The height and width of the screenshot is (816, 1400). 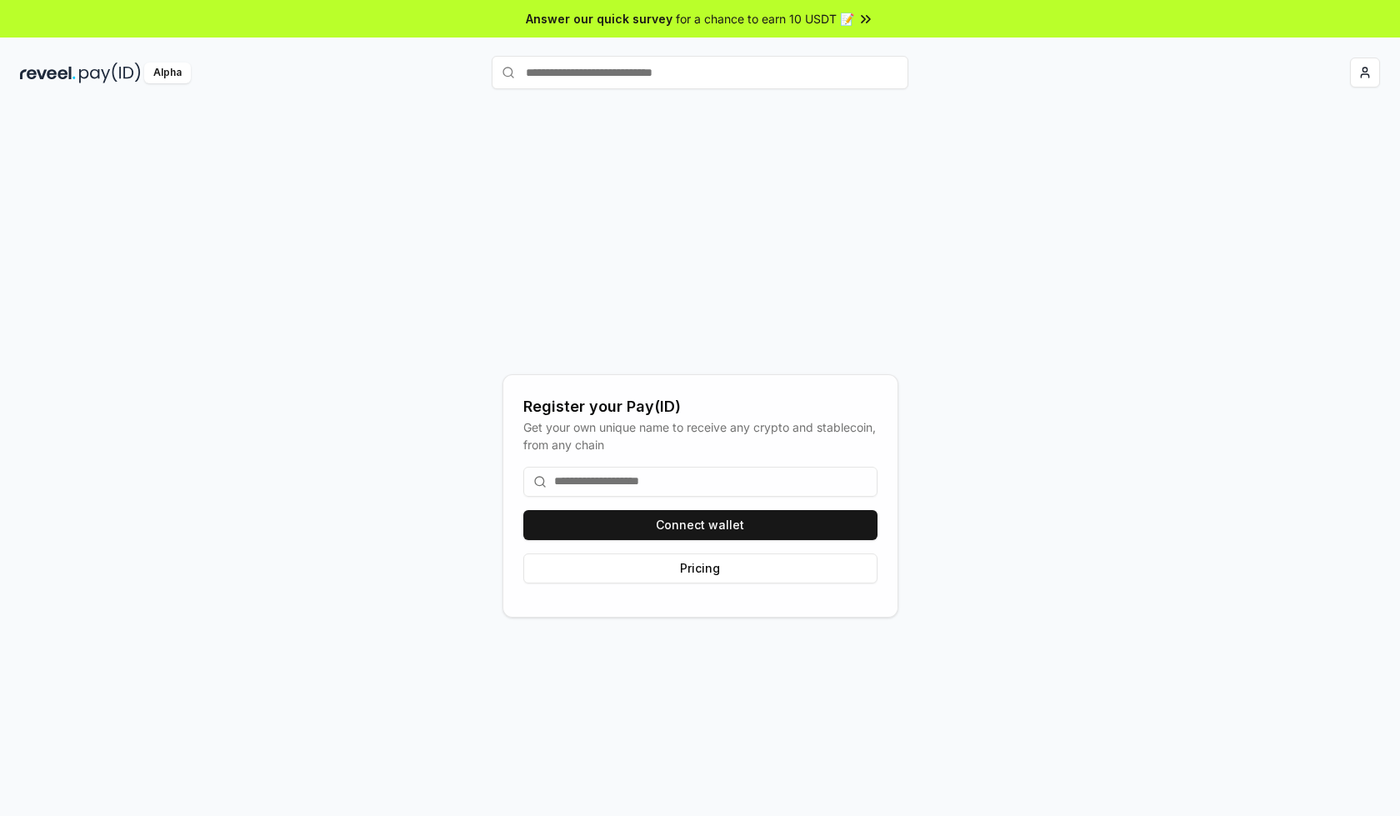 What do you see at coordinates (700, 436) in the screenshot?
I see `div: Get your own unique name to receive any crypto and stablecoin, from any chain` at bounding box center [700, 436].